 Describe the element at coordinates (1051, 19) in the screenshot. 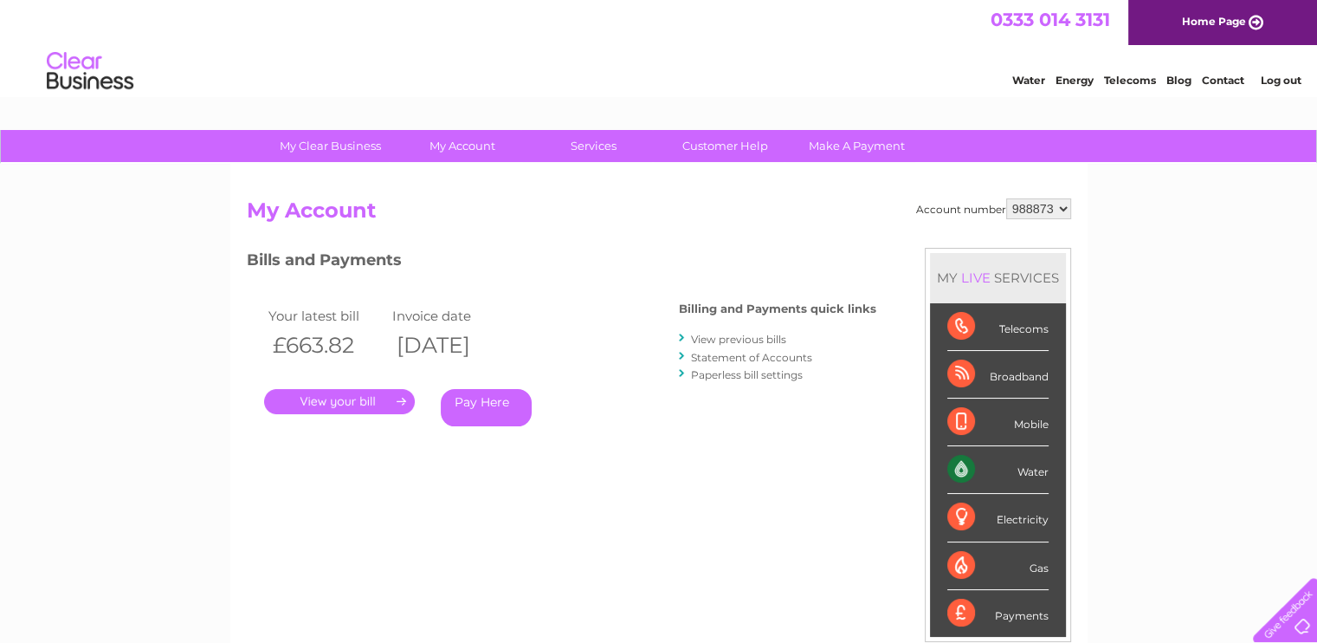

I see `a: 0333 014 3131` at that location.